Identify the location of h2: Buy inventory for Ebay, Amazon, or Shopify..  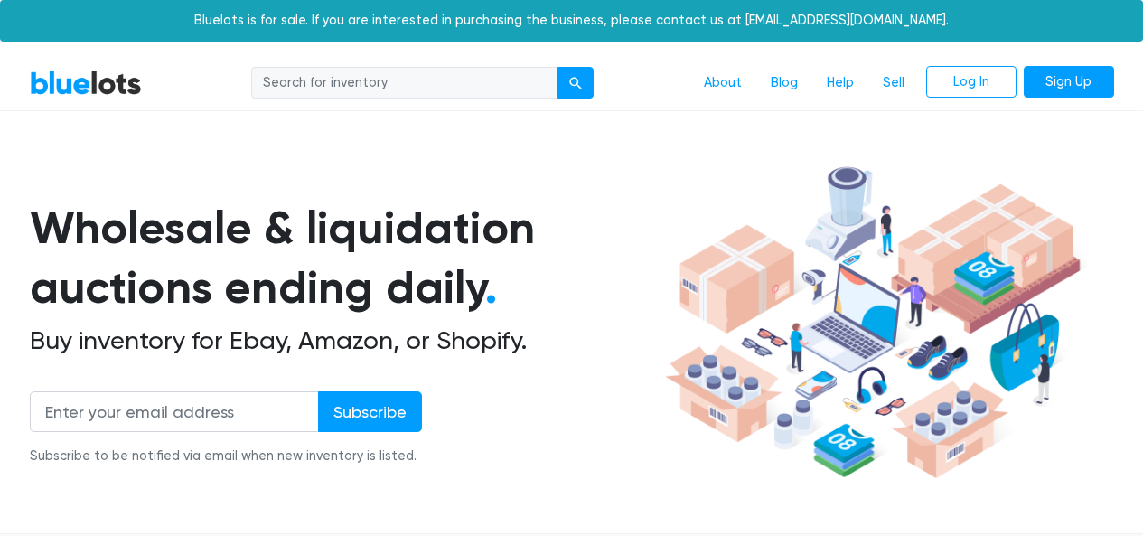
(344, 341).